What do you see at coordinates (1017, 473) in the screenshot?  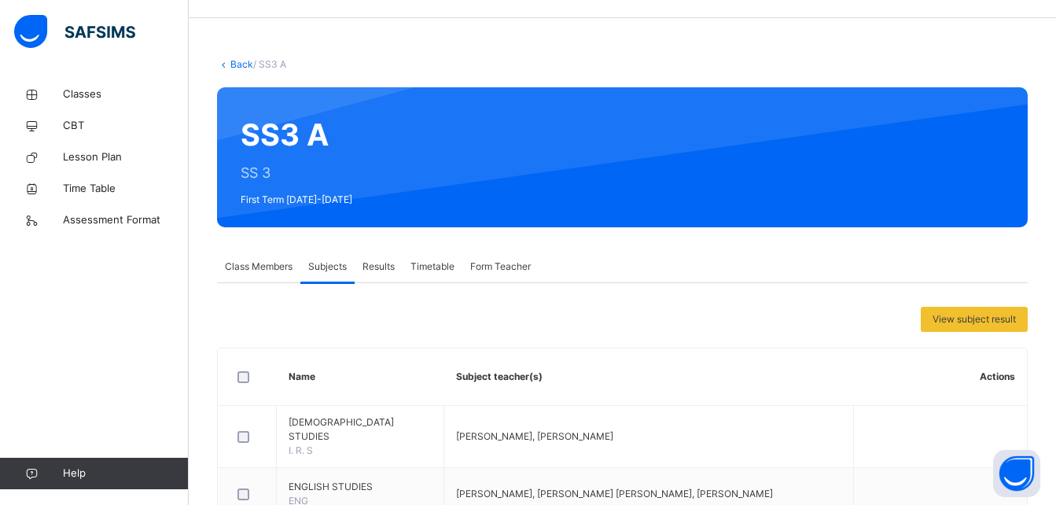 I see `button: Open asap` at bounding box center [1017, 473].